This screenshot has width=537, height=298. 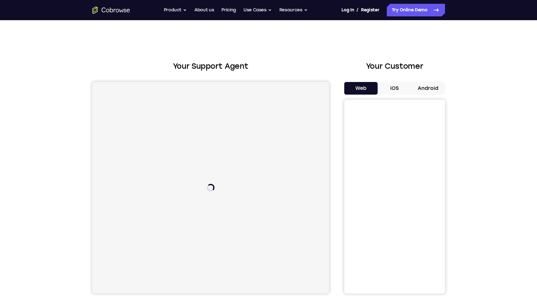 I want to click on button: Use Cases, so click(x=258, y=10).